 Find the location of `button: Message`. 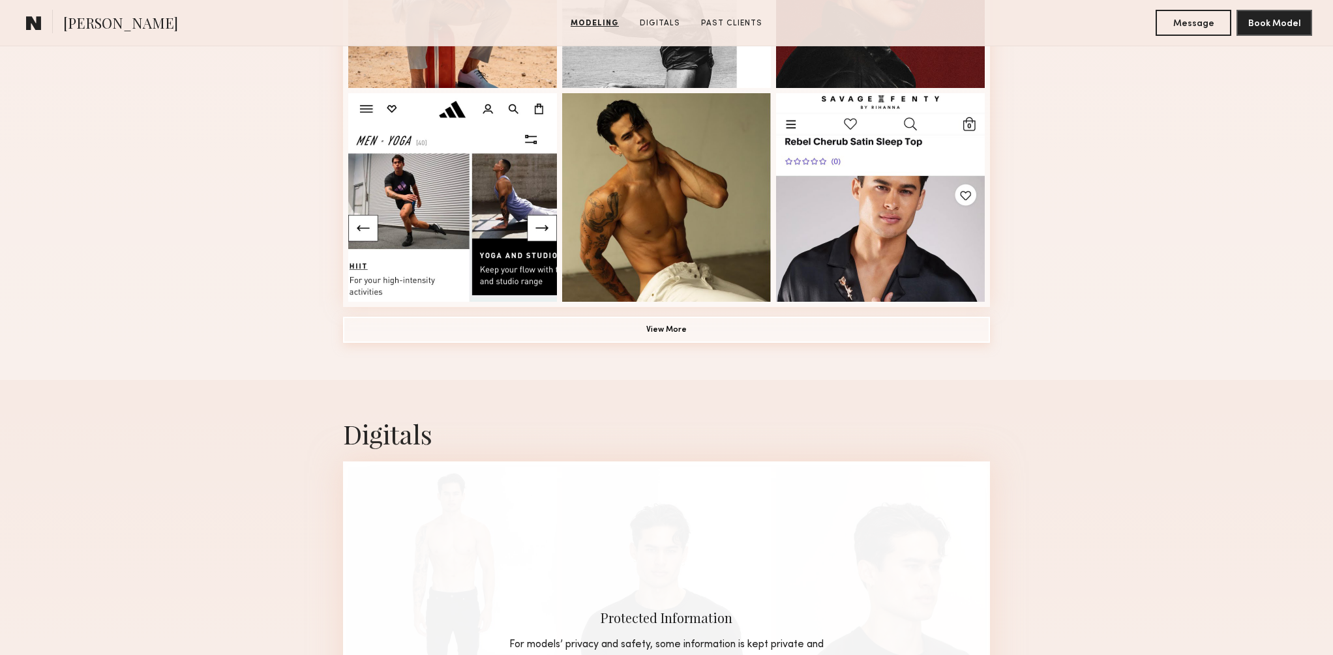

button: Message is located at coordinates (1193, 23).